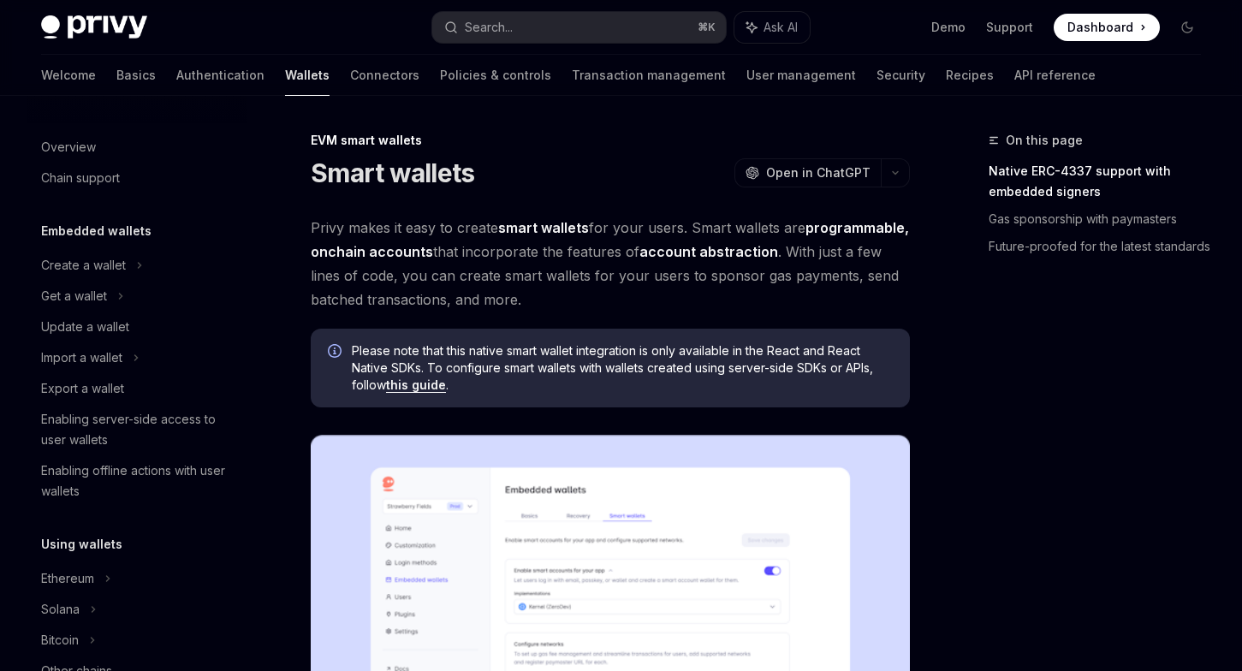  Describe the element at coordinates (137, 147) in the screenshot. I see `a: Overview` at that location.